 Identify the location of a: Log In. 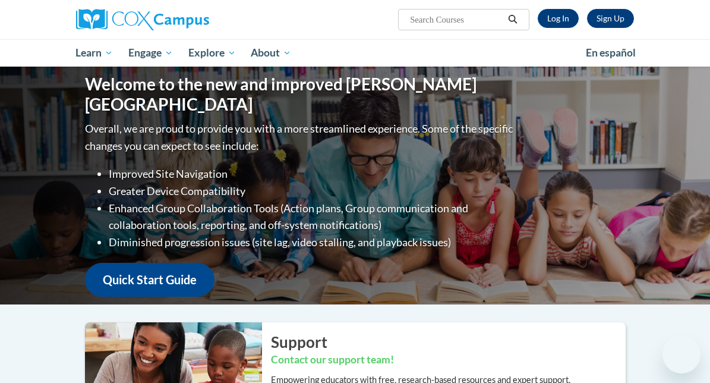
(558, 18).